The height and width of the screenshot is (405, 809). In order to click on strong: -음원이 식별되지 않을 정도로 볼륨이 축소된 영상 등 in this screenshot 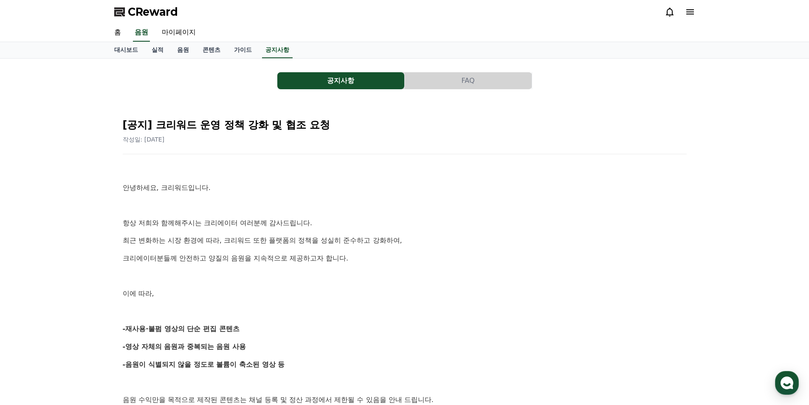, I will do `click(204, 364)`.